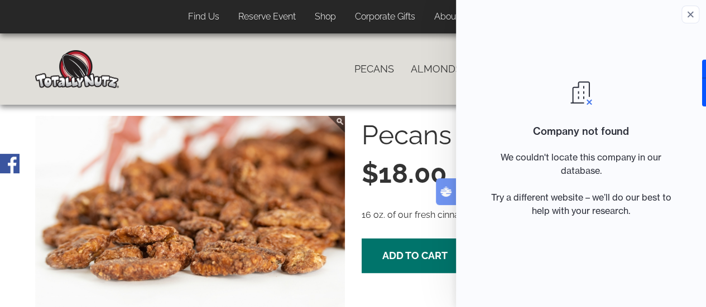  What do you see at coordinates (325, 17) in the screenshot?
I see `a: Shop` at bounding box center [325, 17].